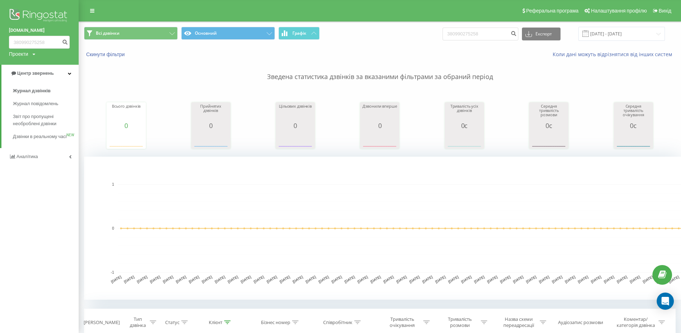 The width and height of the screenshot is (681, 333). Describe the element at coordinates (39, 16) in the screenshot. I see `img: Ringostat logo` at that location.